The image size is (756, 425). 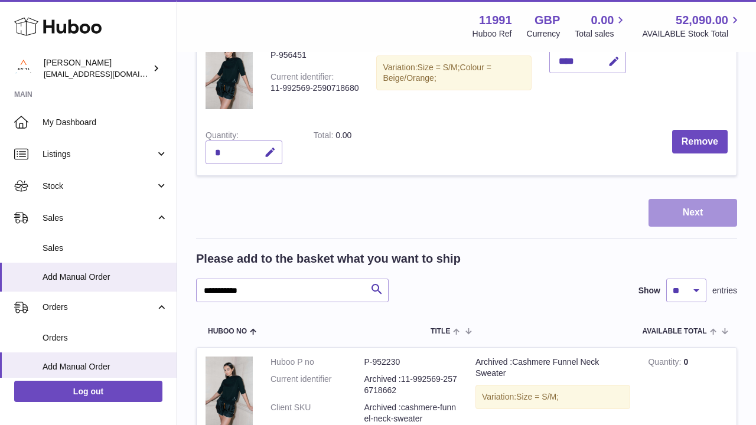 What do you see at coordinates (99, 154) in the screenshot?
I see `span: Listings` at bounding box center [99, 154].